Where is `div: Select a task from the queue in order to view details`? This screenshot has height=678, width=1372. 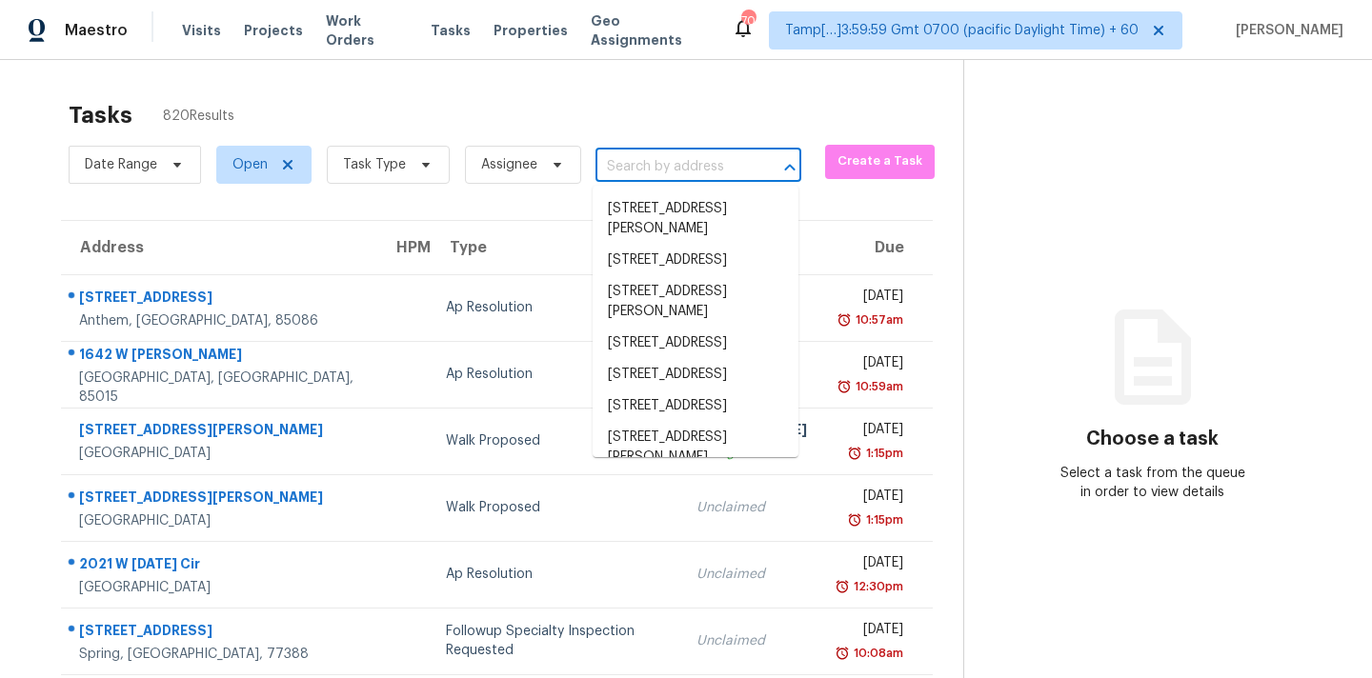 div: Select a task from the queue in order to view details is located at coordinates (1153, 483).